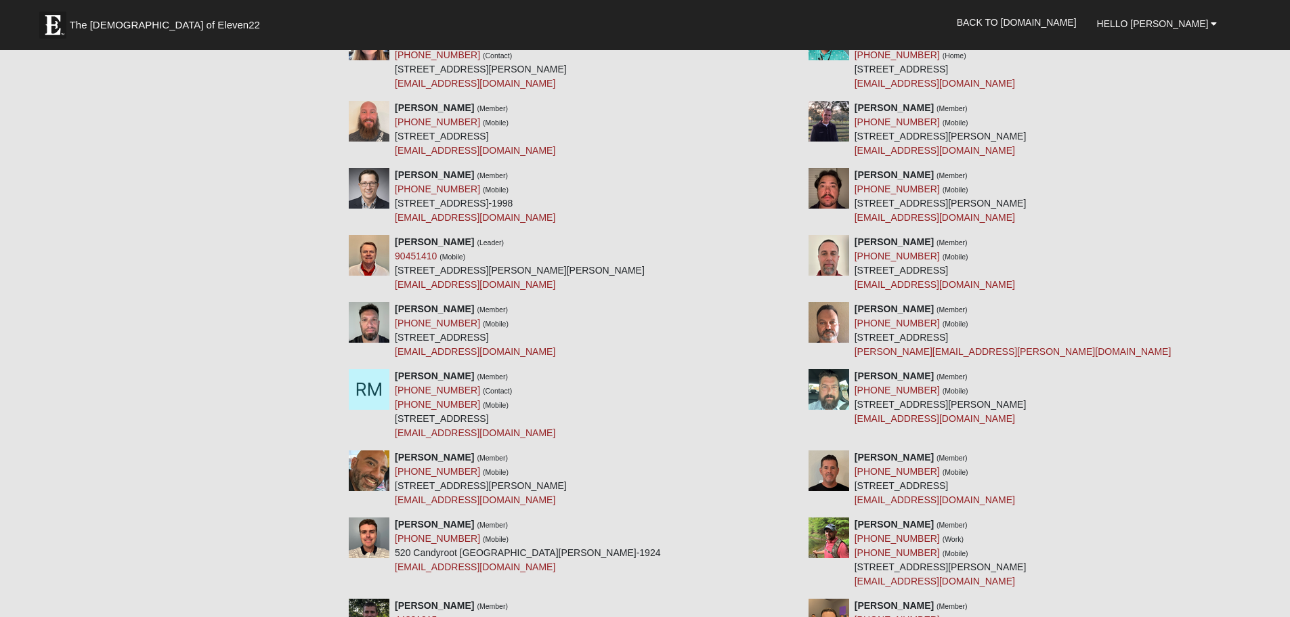 This screenshot has height=617, width=1290. Describe the element at coordinates (416, 256) in the screenshot. I see `a: 90451410` at that location.